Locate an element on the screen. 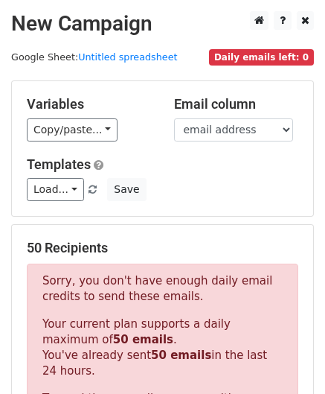 Image resolution: width=325 pixels, height=394 pixels. a: Untitled spreadsheet is located at coordinates (127, 57).